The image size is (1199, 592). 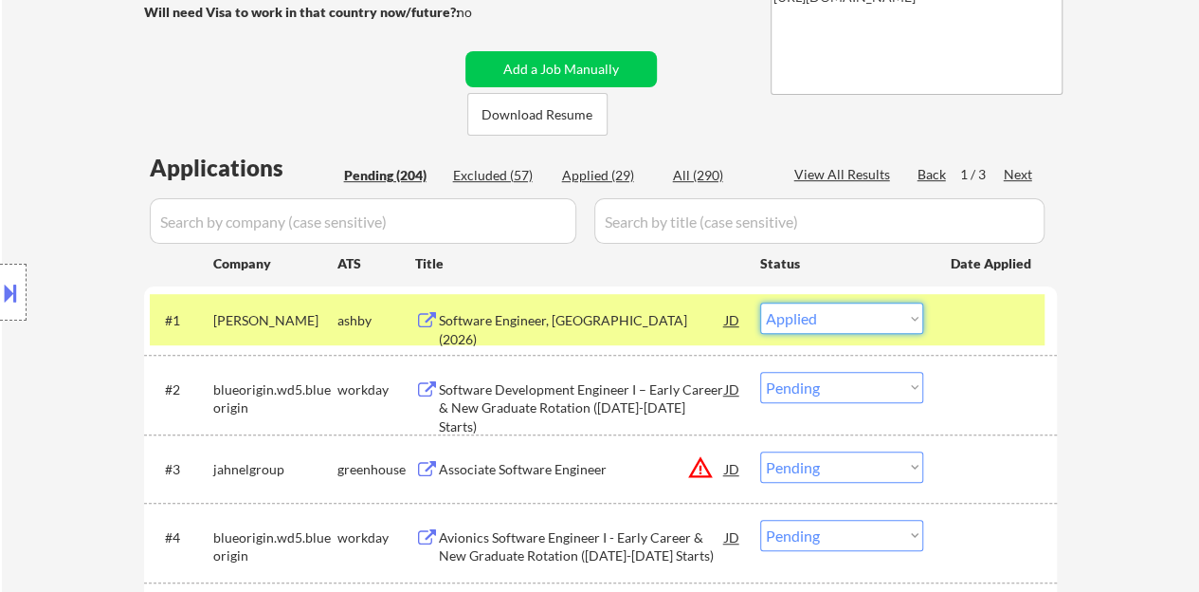 I want to click on div: greenhouse, so click(x=376, y=469).